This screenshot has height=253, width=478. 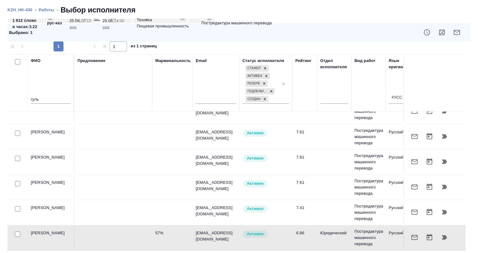 I want to click on div: 6.86, so click(x=305, y=233).